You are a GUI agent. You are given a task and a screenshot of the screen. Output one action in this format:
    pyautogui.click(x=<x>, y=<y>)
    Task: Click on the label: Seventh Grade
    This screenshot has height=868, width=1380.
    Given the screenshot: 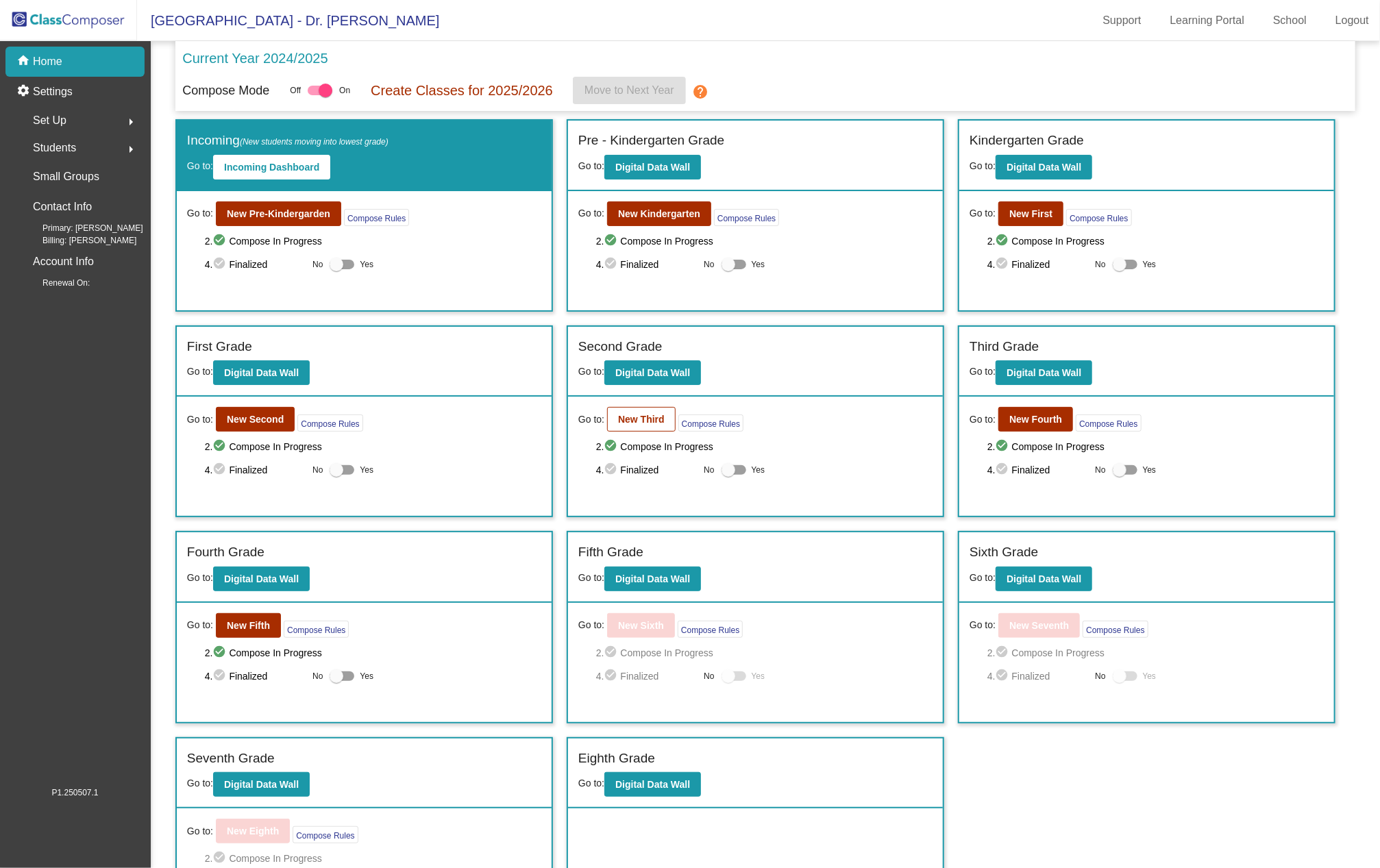 What is the action you would take?
    pyautogui.click(x=231, y=759)
    